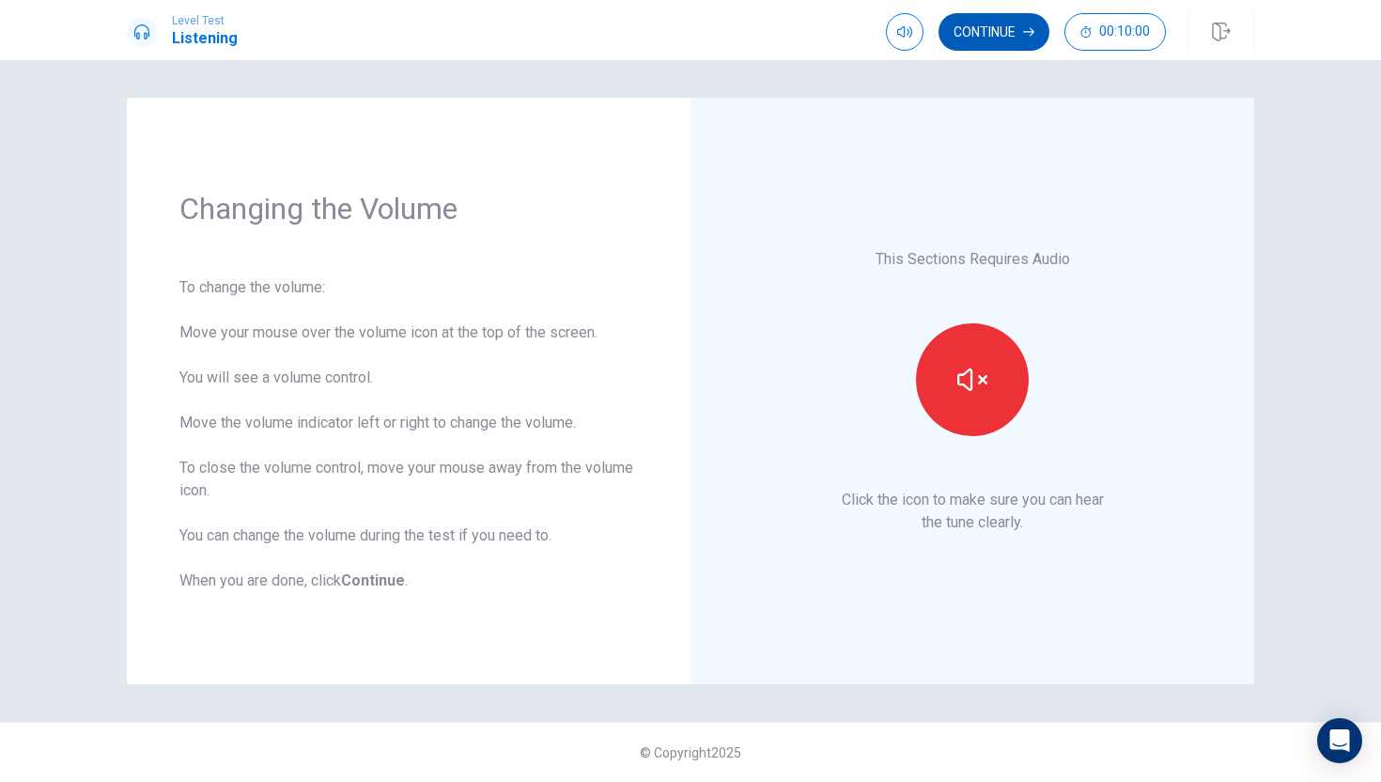 The image size is (1381, 782). I want to click on b: Continue, so click(373, 580).